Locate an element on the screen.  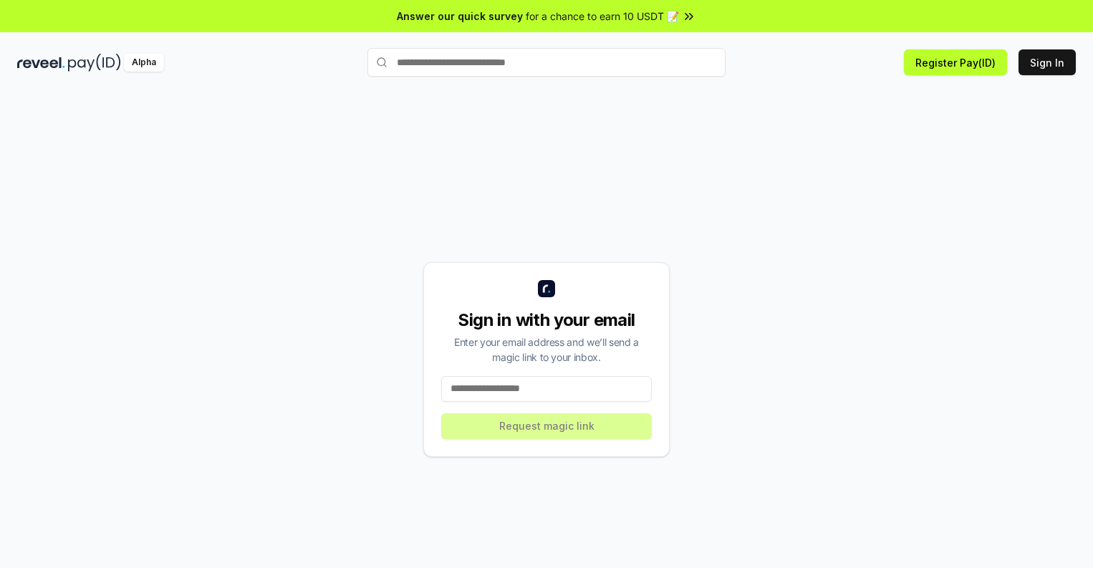
button: Sign In is located at coordinates (1048, 62).